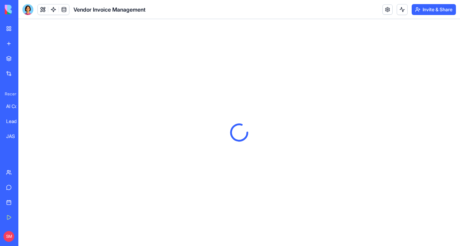 Image resolution: width=460 pixels, height=246 pixels. I want to click on a: JAS, so click(16, 136).